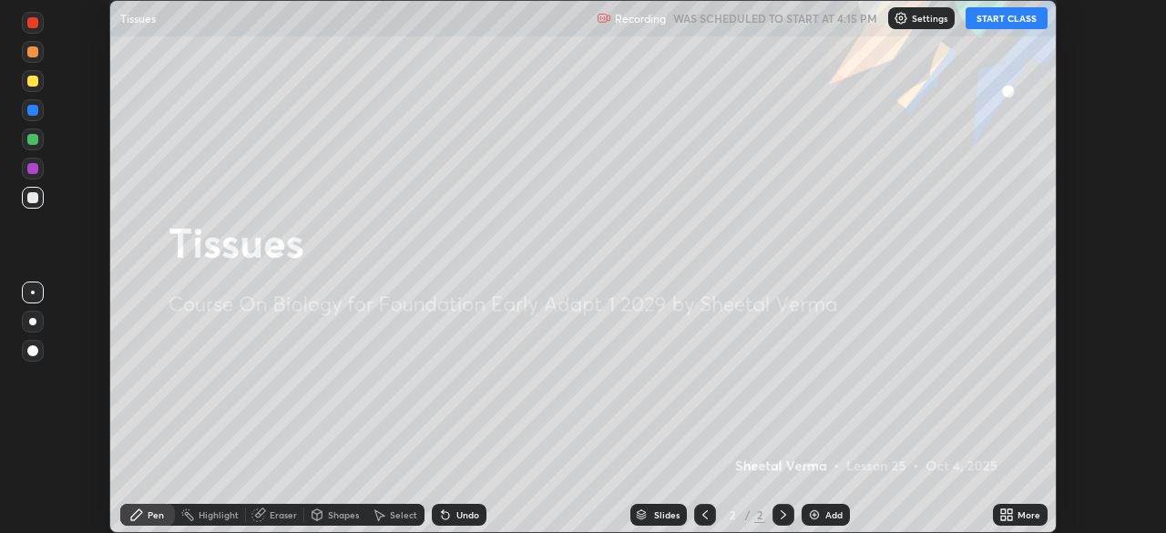  What do you see at coordinates (640, 18) in the screenshot?
I see `p: Recording` at bounding box center [640, 18].